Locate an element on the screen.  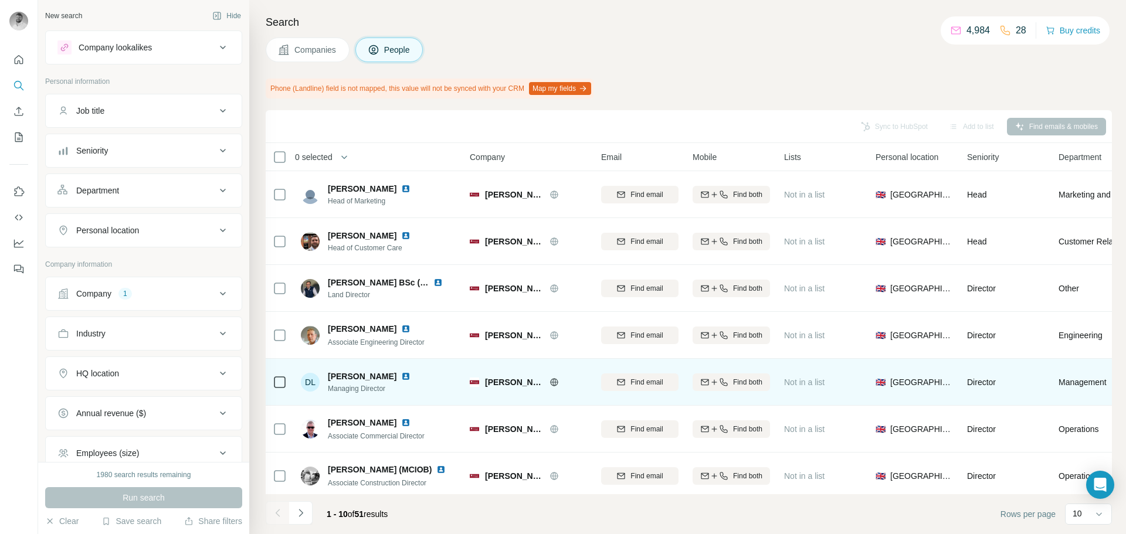
button: My lists is located at coordinates (19, 137).